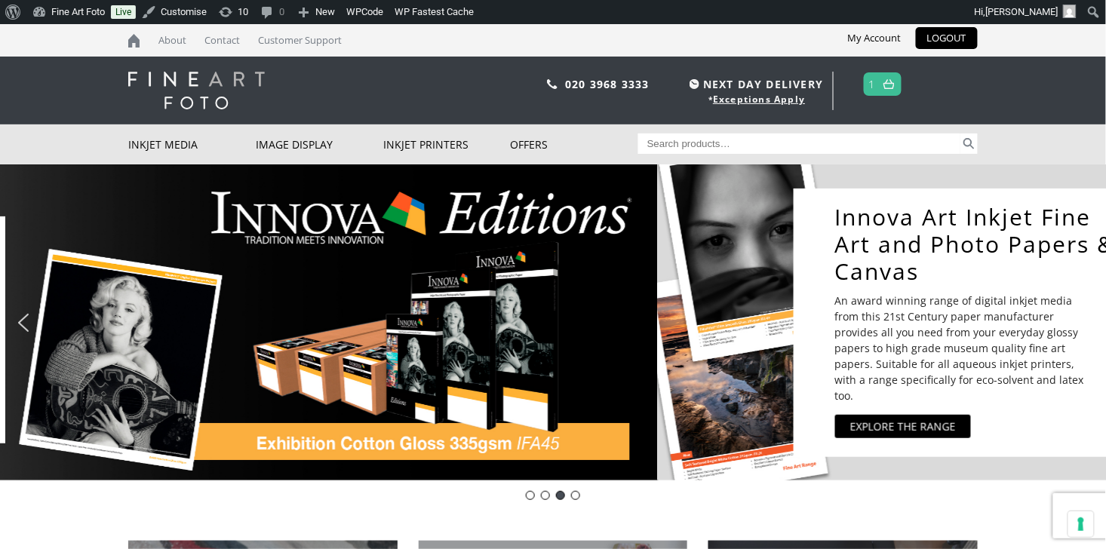 The width and height of the screenshot is (1106, 549). I want to click on a: 1, so click(872, 84).